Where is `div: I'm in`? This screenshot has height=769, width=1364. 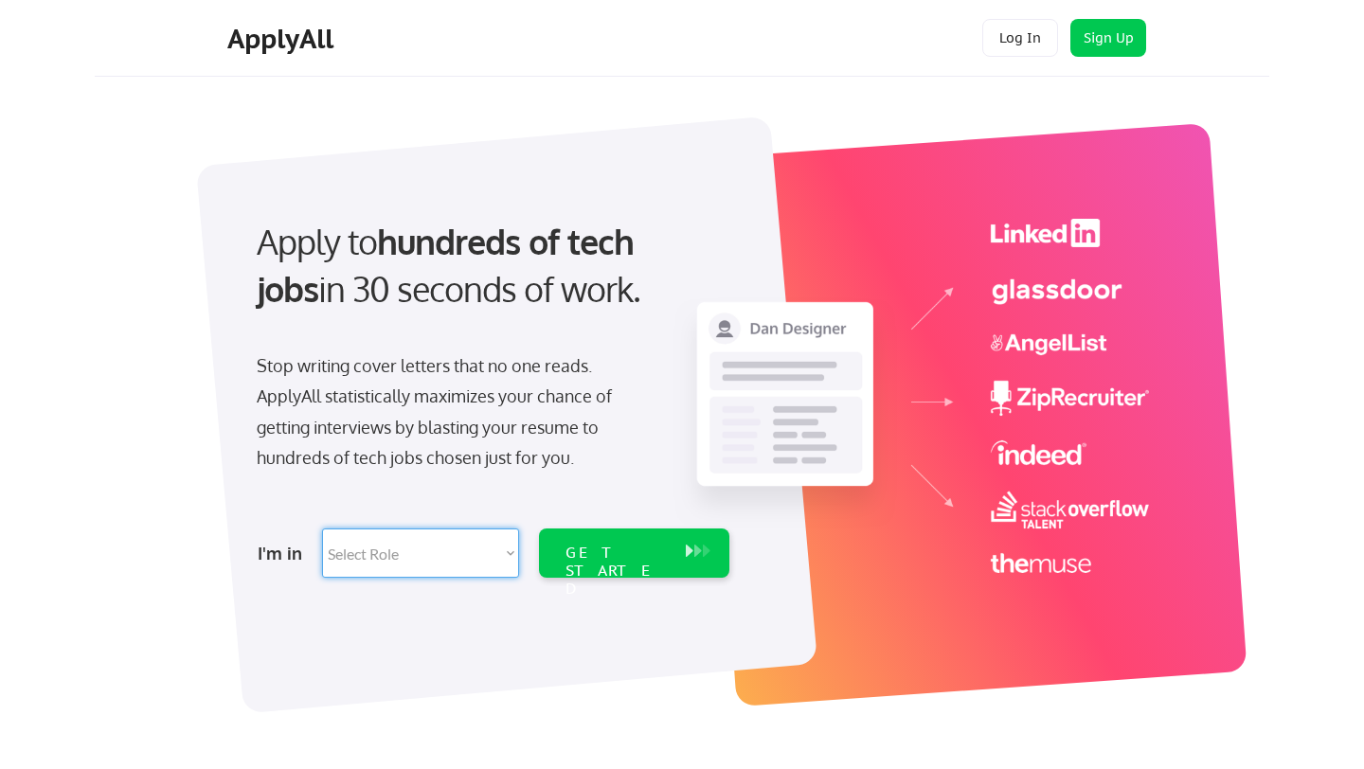
div: I'm in is located at coordinates (284, 553).